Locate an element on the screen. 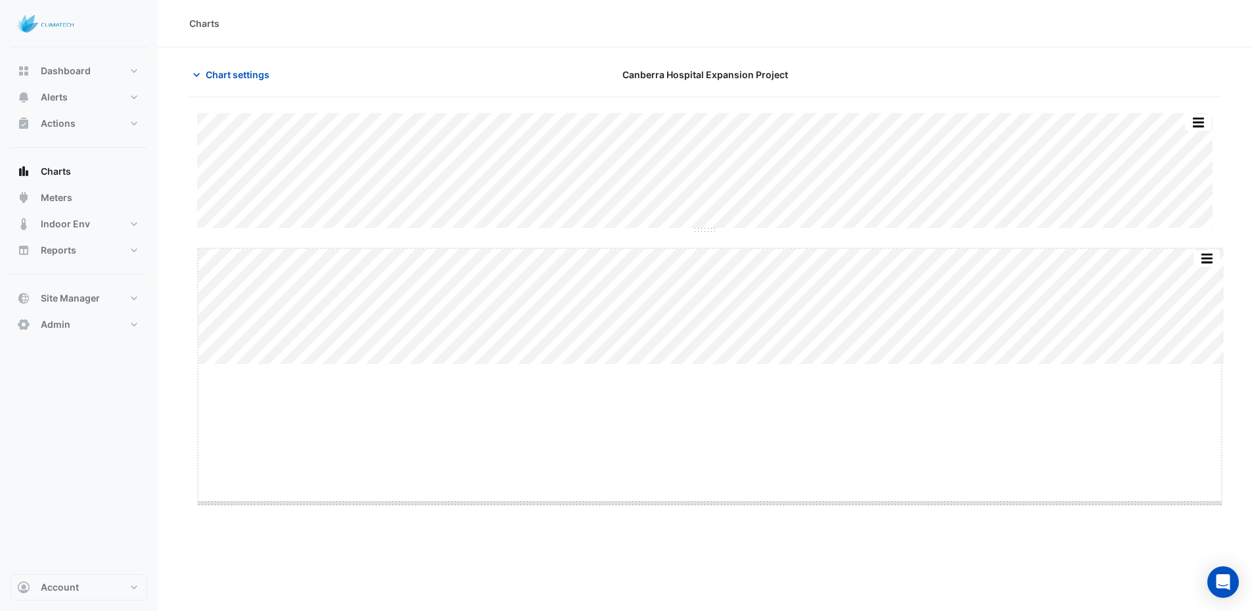  span: Alerts is located at coordinates (54, 97).